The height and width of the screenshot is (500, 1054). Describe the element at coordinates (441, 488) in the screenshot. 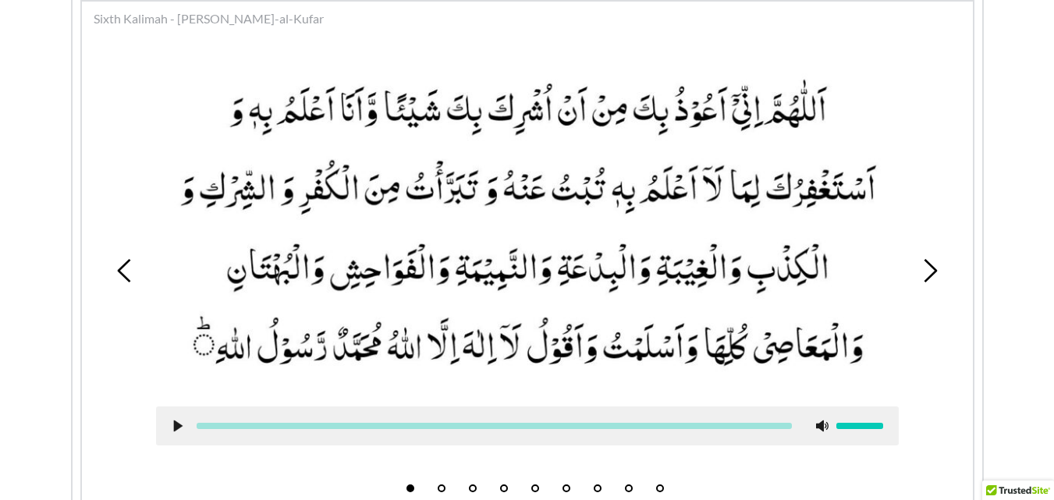

I see `button: 2 of 9` at that location.